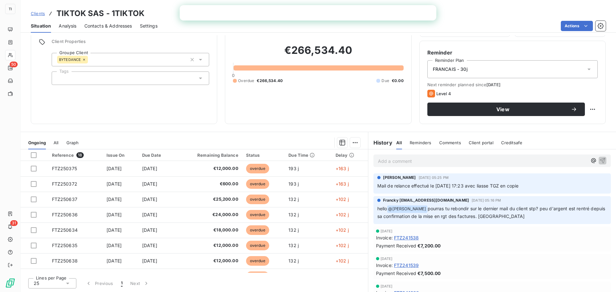 This screenshot has height=292, width=616. What do you see at coordinates (503, 109) in the screenshot?
I see `span: View` at bounding box center [503, 109].